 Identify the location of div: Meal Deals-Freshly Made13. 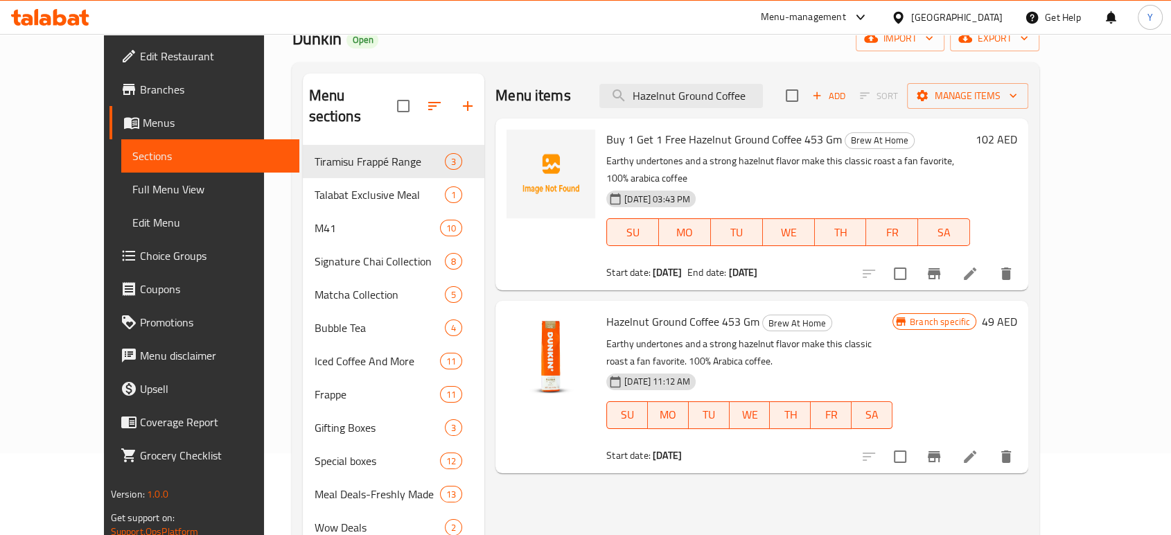
(394, 494).